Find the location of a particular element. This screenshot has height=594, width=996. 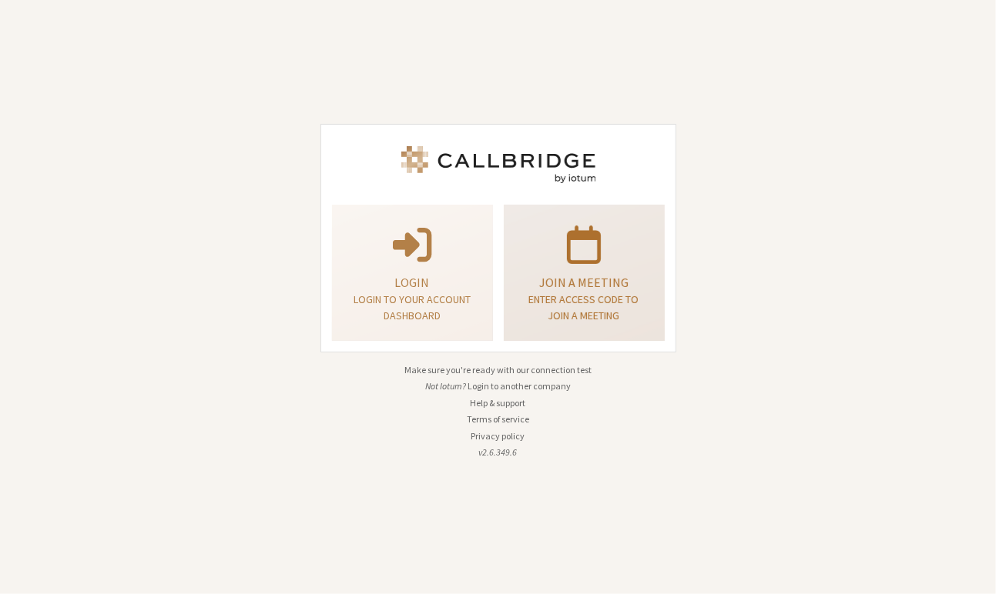

a: Help & support is located at coordinates (498, 403).